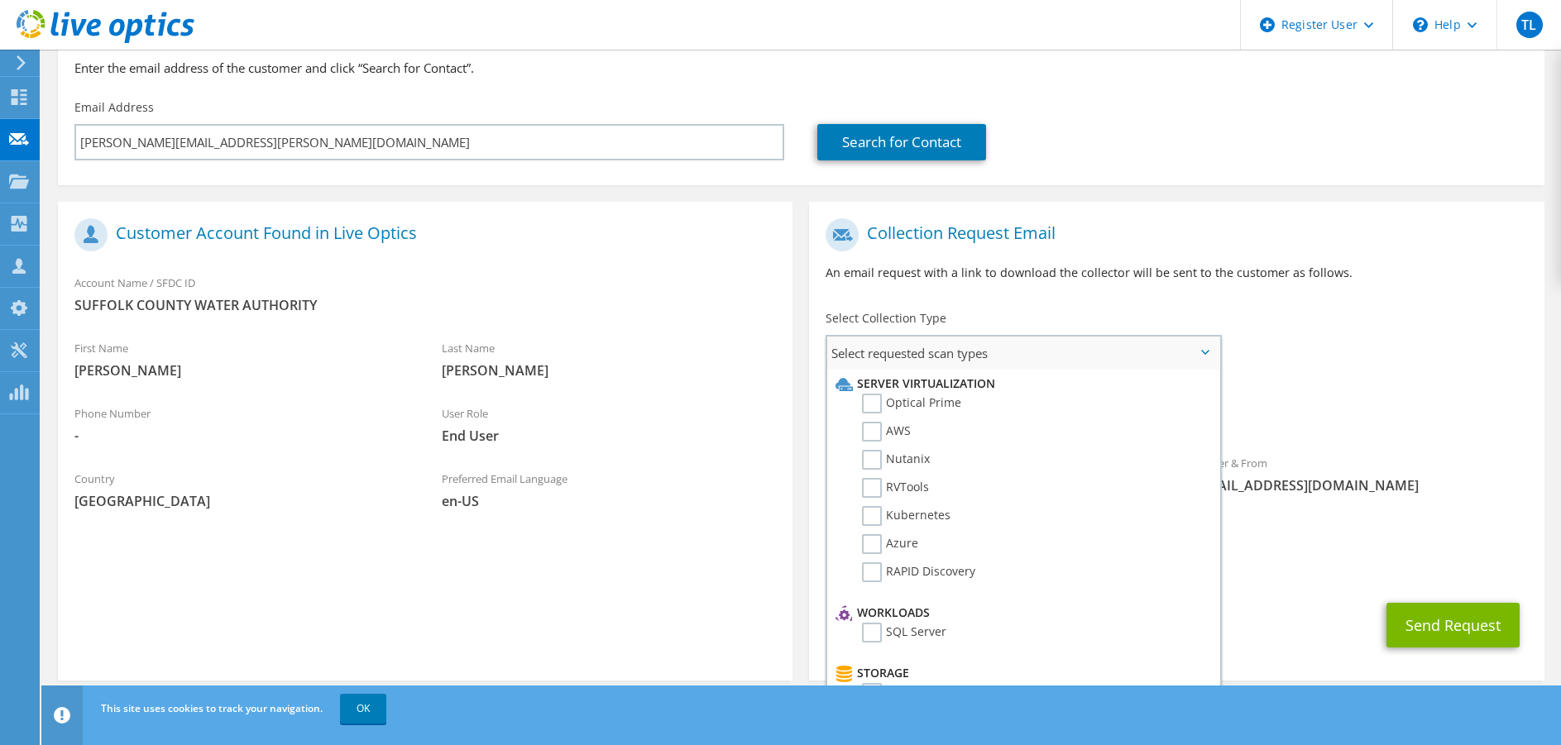  What do you see at coordinates (242, 359) in the screenshot?
I see `div: First Name` at bounding box center [242, 359].